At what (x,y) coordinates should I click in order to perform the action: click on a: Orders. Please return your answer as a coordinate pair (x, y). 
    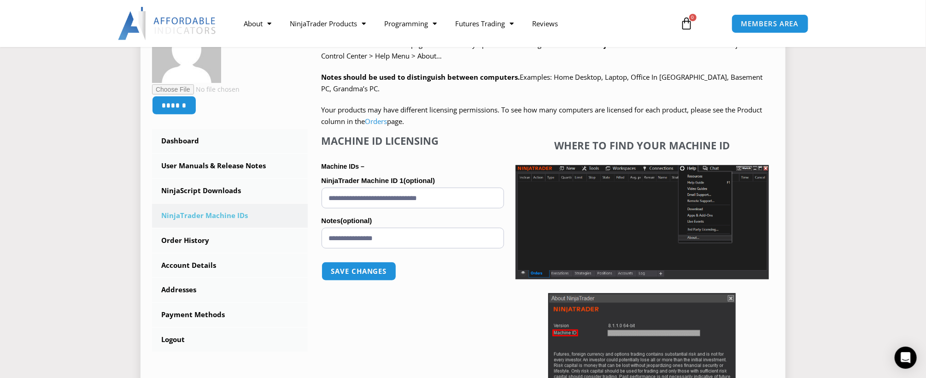
    Looking at the image, I should click on (377, 121).